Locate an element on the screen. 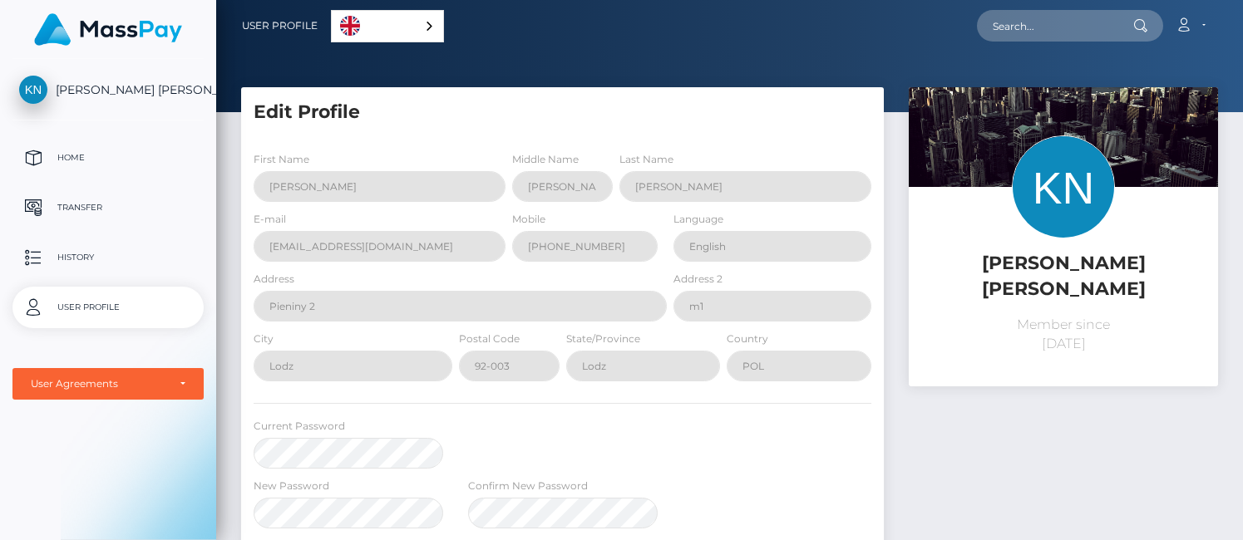 The height and width of the screenshot is (540, 1243). input: Search... is located at coordinates (1055, 26).